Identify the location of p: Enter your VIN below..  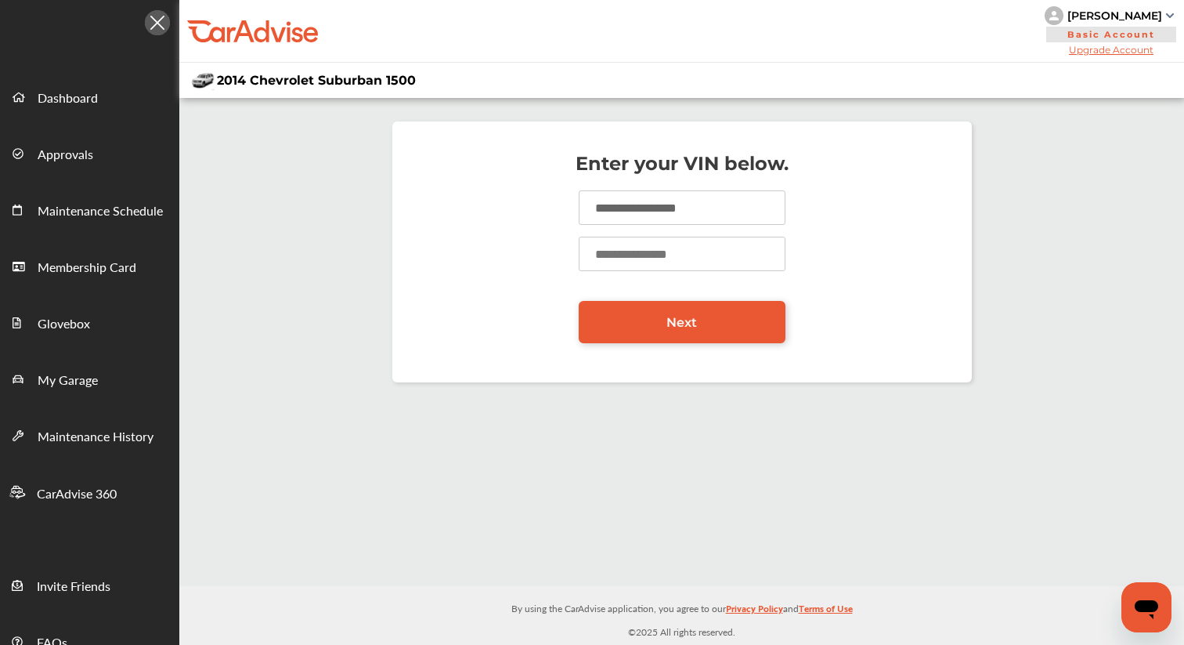
(682, 164).